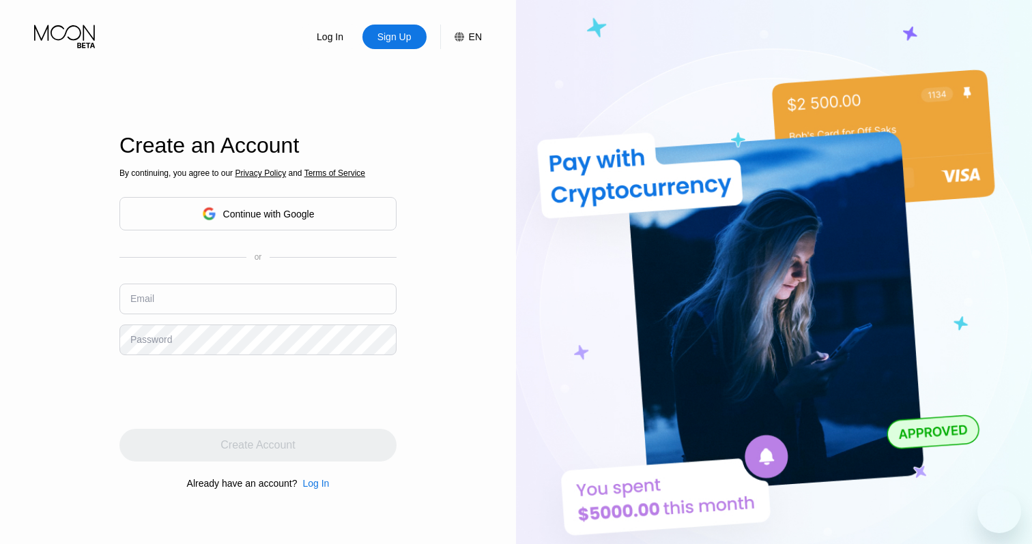  I want to click on div: Password, so click(151, 340).